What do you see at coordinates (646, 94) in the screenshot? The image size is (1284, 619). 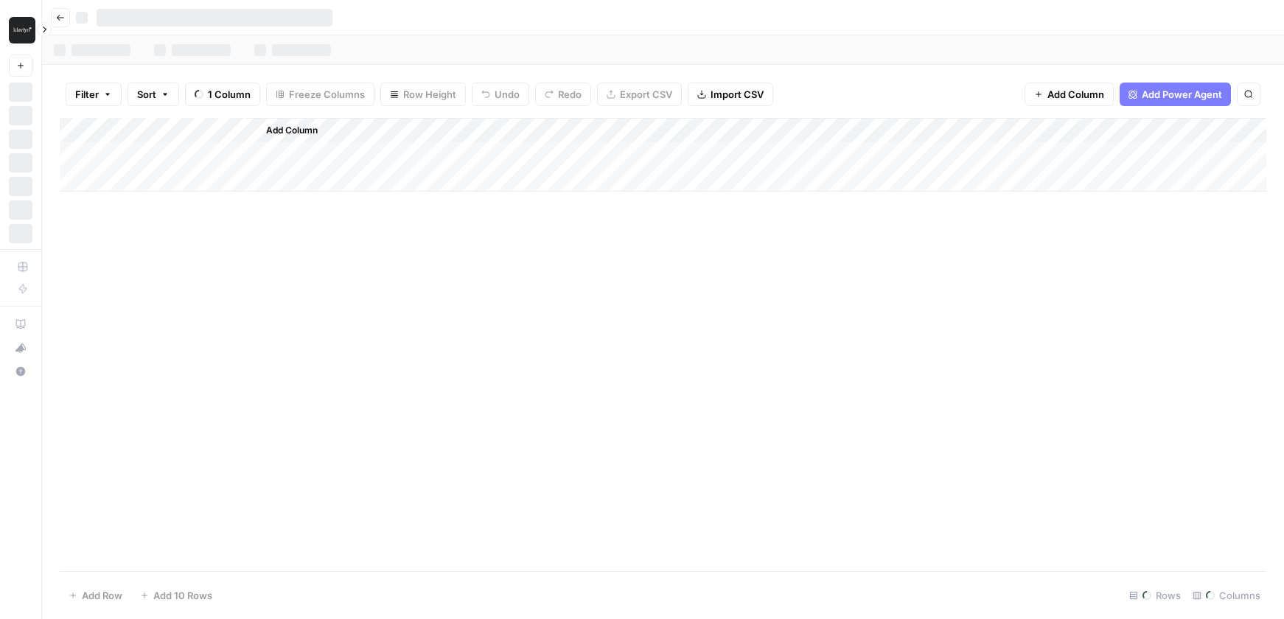 I see `span: Export CSV` at bounding box center [646, 94].